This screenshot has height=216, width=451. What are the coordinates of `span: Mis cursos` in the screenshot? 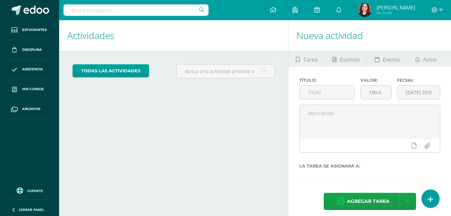 It's located at (33, 89).